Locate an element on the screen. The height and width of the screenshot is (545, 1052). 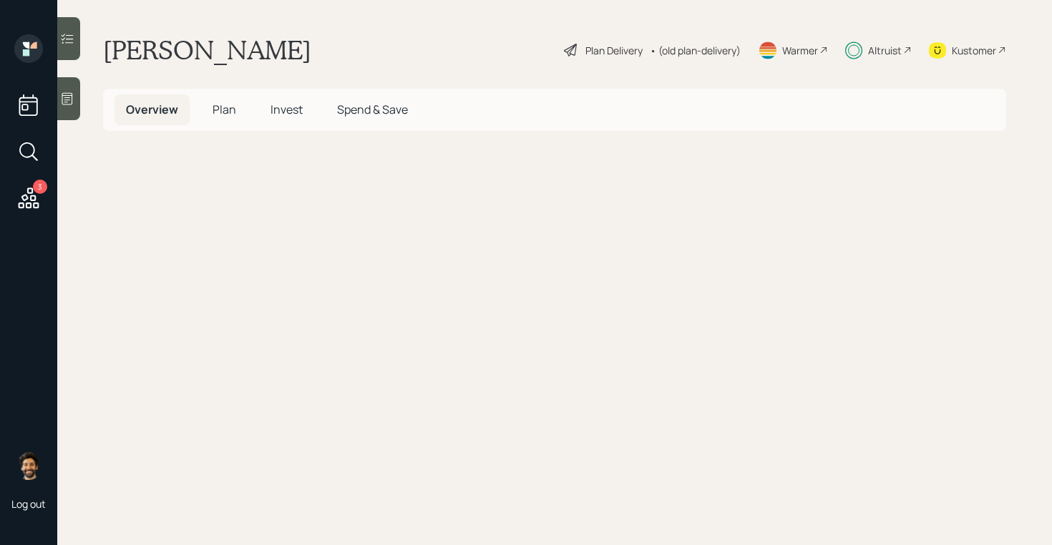
span: Spend & Save is located at coordinates (372, 109).